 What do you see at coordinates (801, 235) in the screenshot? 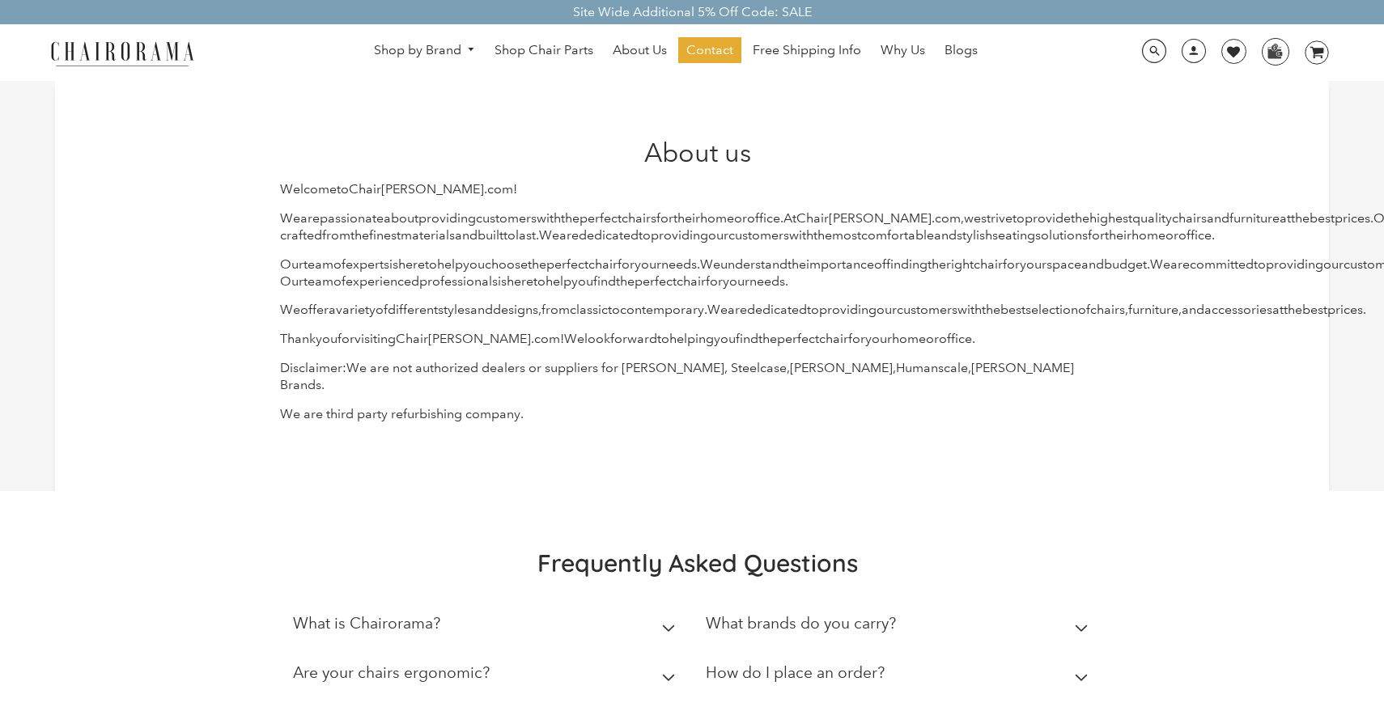
I see `span: with` at bounding box center [801, 235].